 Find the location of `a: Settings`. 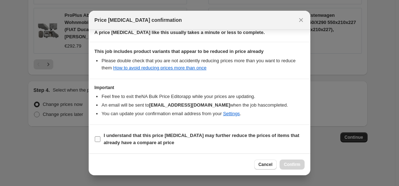

a: Settings is located at coordinates (232, 113).